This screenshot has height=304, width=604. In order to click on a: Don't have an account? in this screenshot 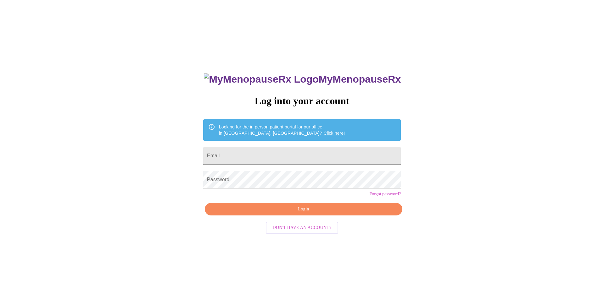, I will do `click(302, 227)`.